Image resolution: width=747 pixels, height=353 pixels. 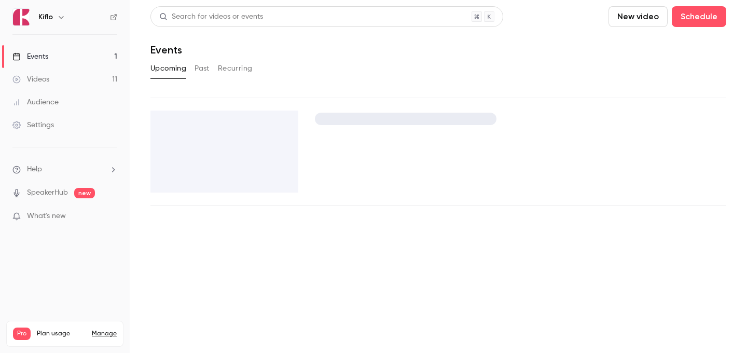 I want to click on div: Videos, so click(x=31, y=79).